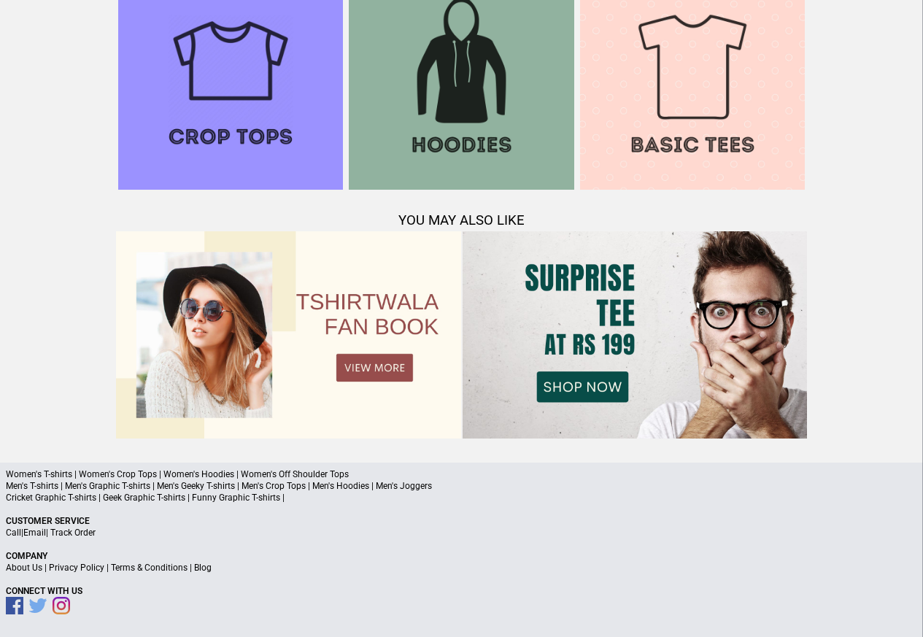  I want to click on p: Connect With Us, so click(461, 591).